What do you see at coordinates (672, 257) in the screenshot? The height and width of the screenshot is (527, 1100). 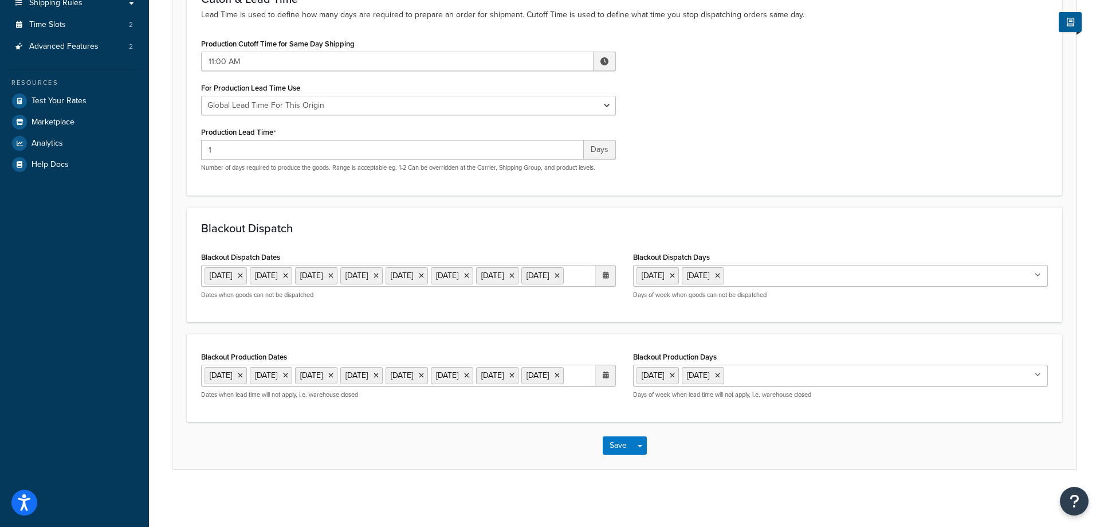 I see `label: Blackout Dispatch Days` at bounding box center [672, 257].